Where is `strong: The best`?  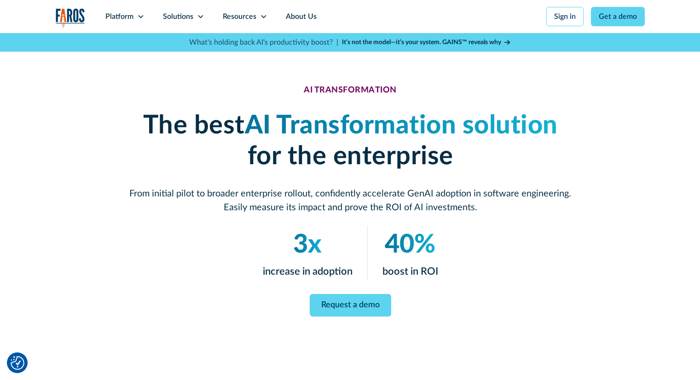
strong: The best is located at coordinates (193, 126).